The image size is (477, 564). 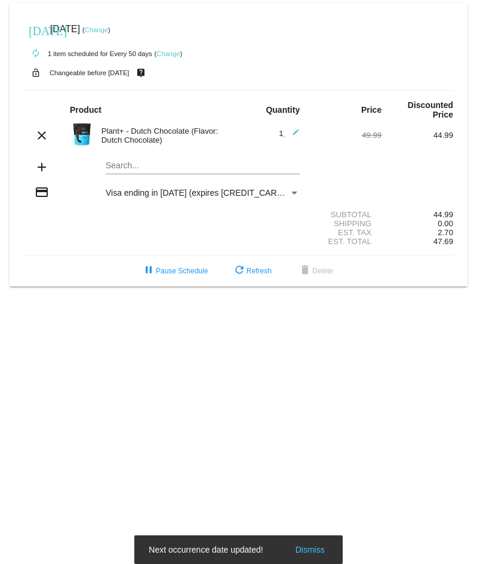 What do you see at coordinates (346, 232) in the screenshot?
I see `div: Est. Tax` at bounding box center [346, 232].